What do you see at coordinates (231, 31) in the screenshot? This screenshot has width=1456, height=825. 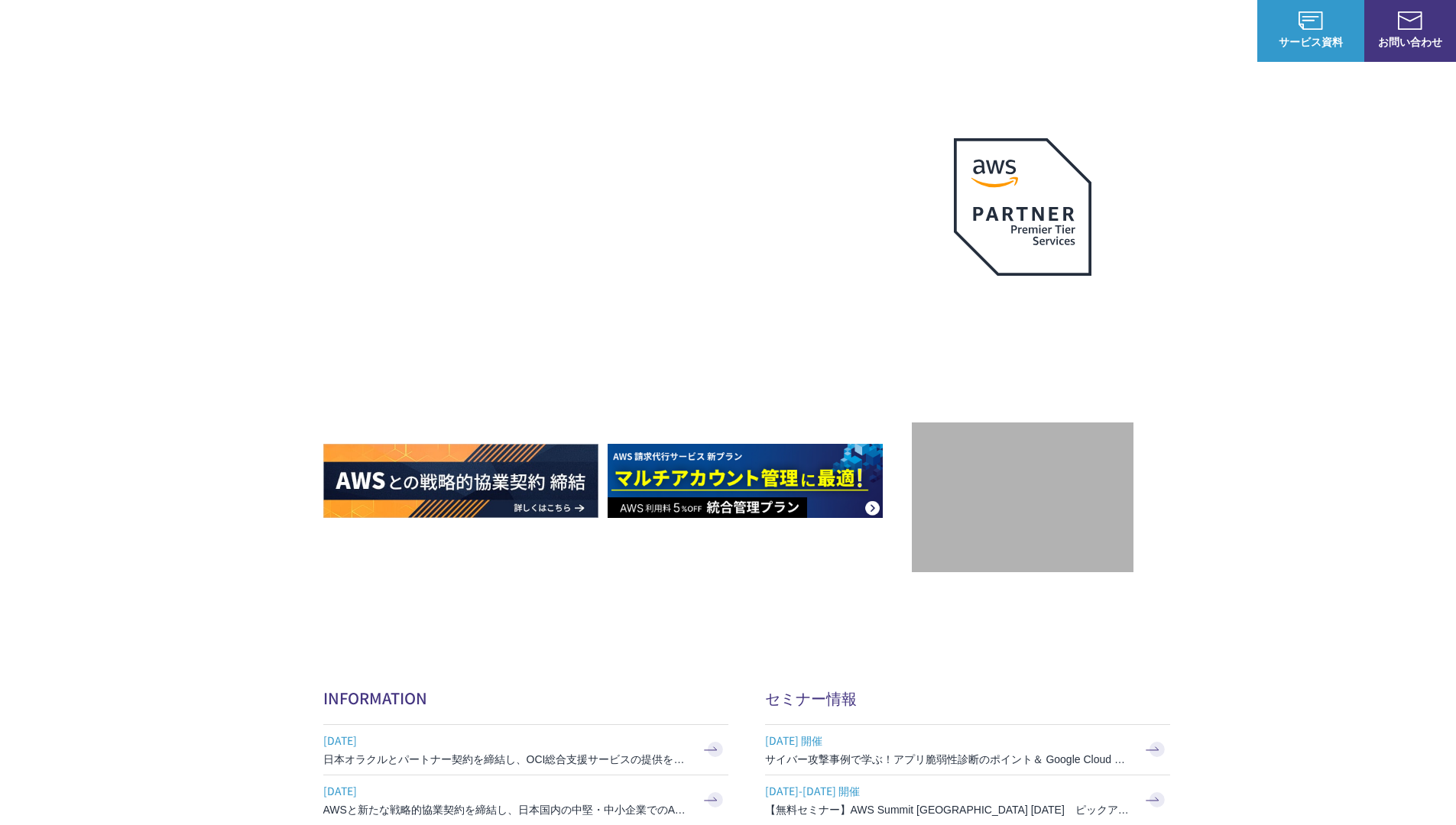 I see `span: NHN テコラス AWS総合支援サービス` at bounding box center [231, 31].